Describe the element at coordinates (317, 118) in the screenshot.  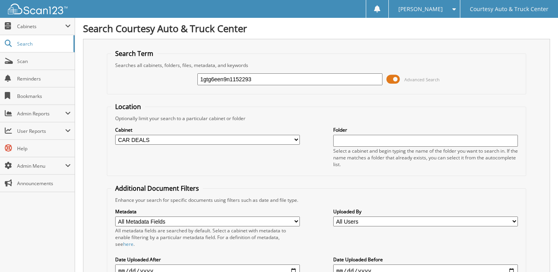
I see `div: Optionally limit your search to a particular cabinet or folder` at that location.